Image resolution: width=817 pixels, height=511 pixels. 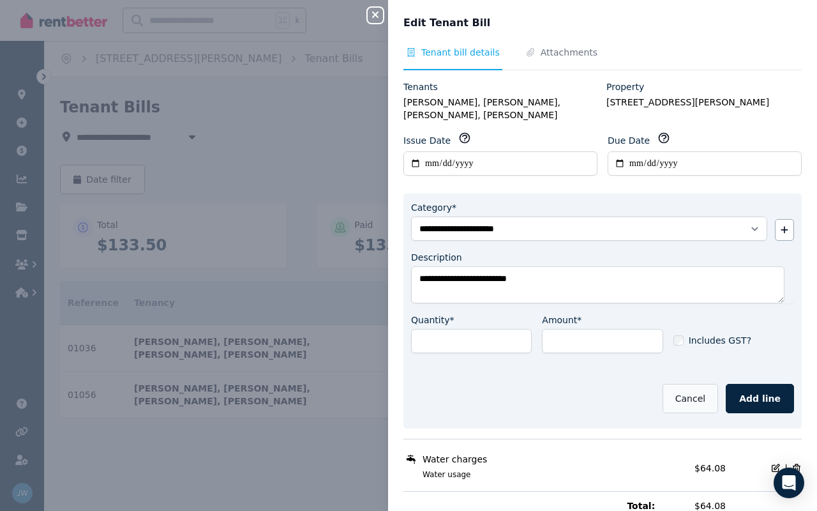 I want to click on span: Tenant bill details, so click(x=460, y=52).